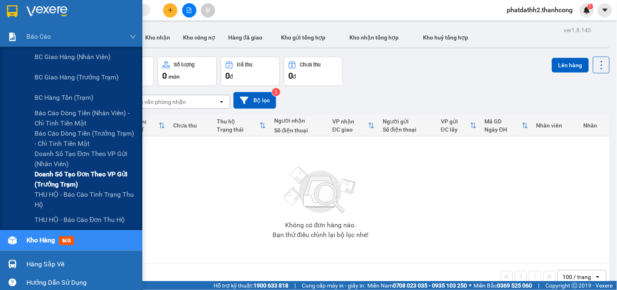 The width and height of the screenshot is (617, 290). Describe the element at coordinates (64, 97) in the screenshot. I see `span: BC hàng tồn (trạm)` at that location.